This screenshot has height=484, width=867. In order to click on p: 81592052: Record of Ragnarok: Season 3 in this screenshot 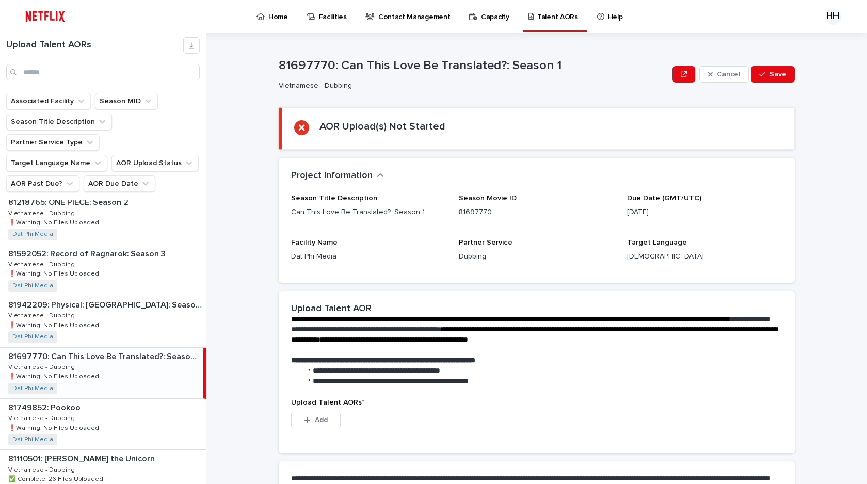, I will do `click(88, 253)`.